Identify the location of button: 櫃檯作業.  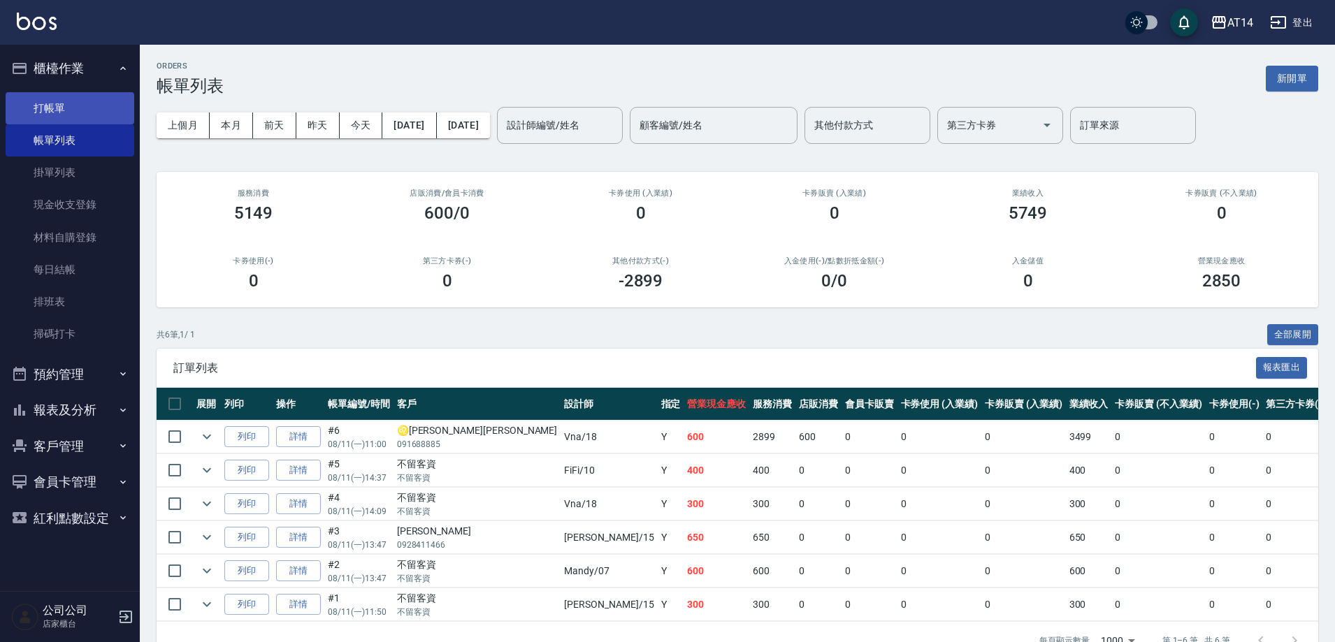
(70, 68).